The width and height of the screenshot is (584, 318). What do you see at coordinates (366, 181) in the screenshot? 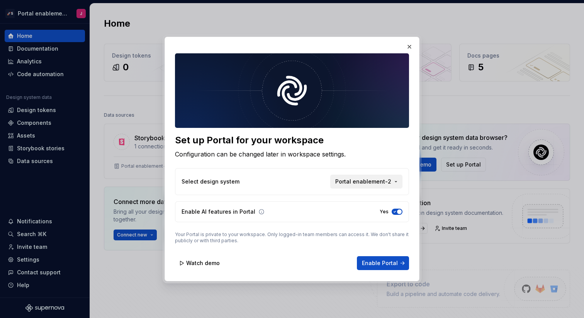
I see `button: Portal enablement-2` at bounding box center [366, 181].